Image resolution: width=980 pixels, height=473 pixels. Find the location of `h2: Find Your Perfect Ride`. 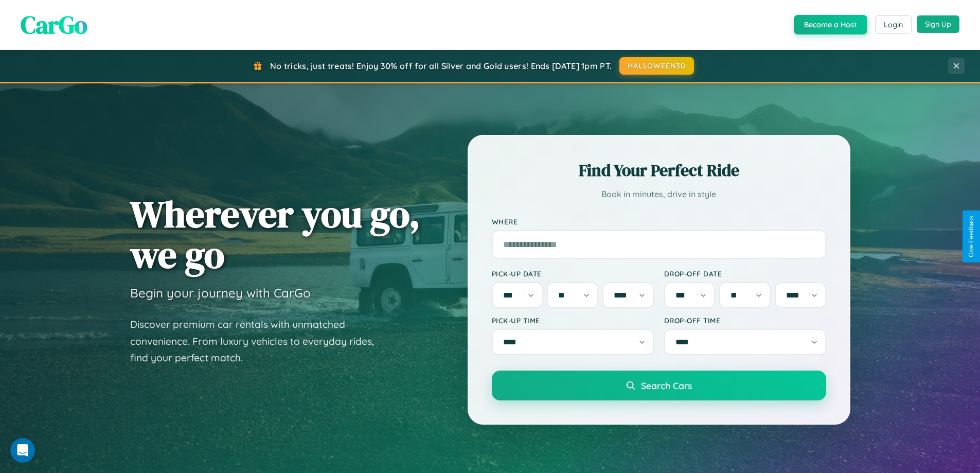

h2: Find Your Perfect Ride is located at coordinates (659, 170).